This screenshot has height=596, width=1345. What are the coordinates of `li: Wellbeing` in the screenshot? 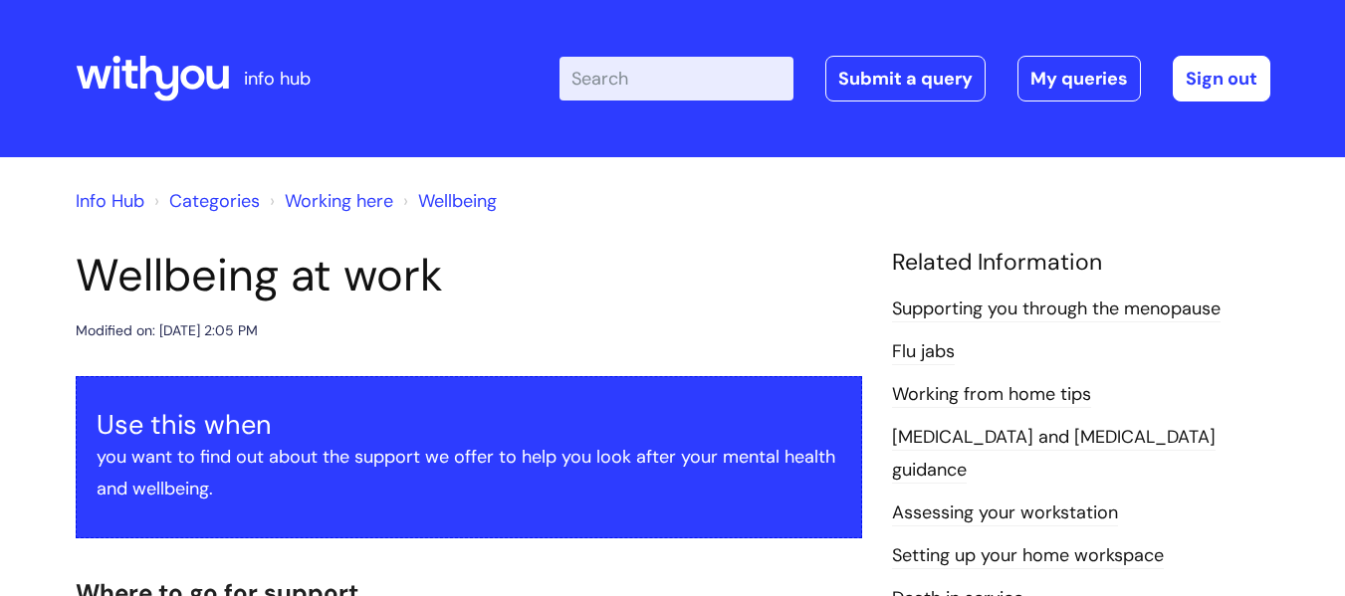 It's located at (447, 201).